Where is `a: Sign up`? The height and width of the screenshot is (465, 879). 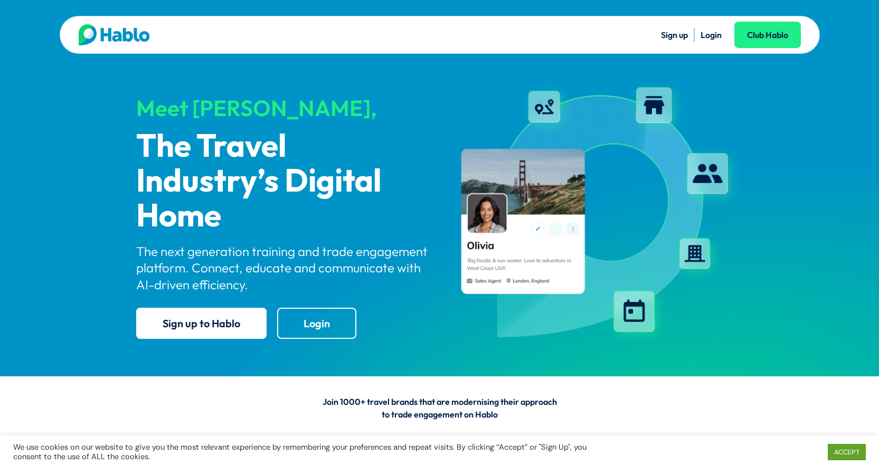 a: Sign up is located at coordinates (674, 35).